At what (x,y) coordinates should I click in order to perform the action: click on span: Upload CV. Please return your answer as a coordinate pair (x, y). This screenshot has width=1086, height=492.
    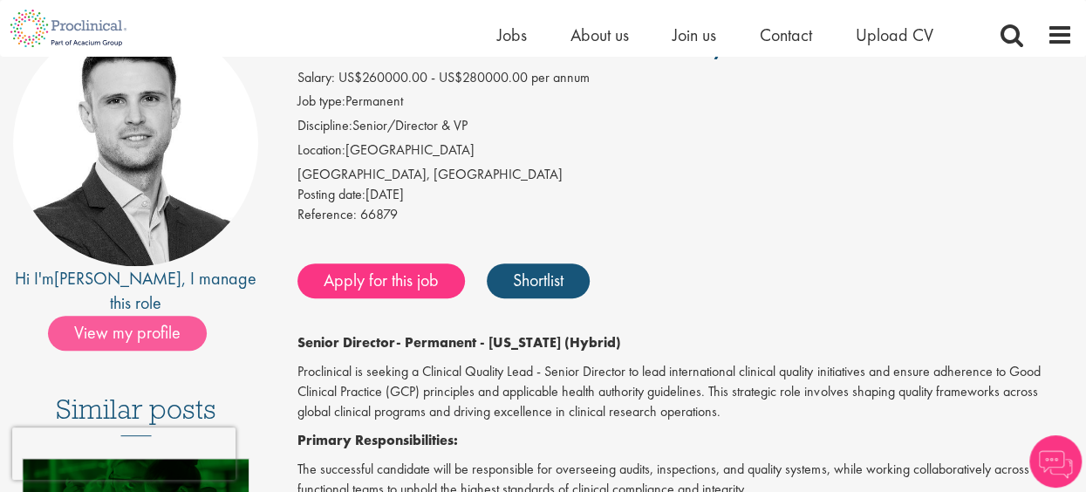
    Looking at the image, I should click on (894, 35).